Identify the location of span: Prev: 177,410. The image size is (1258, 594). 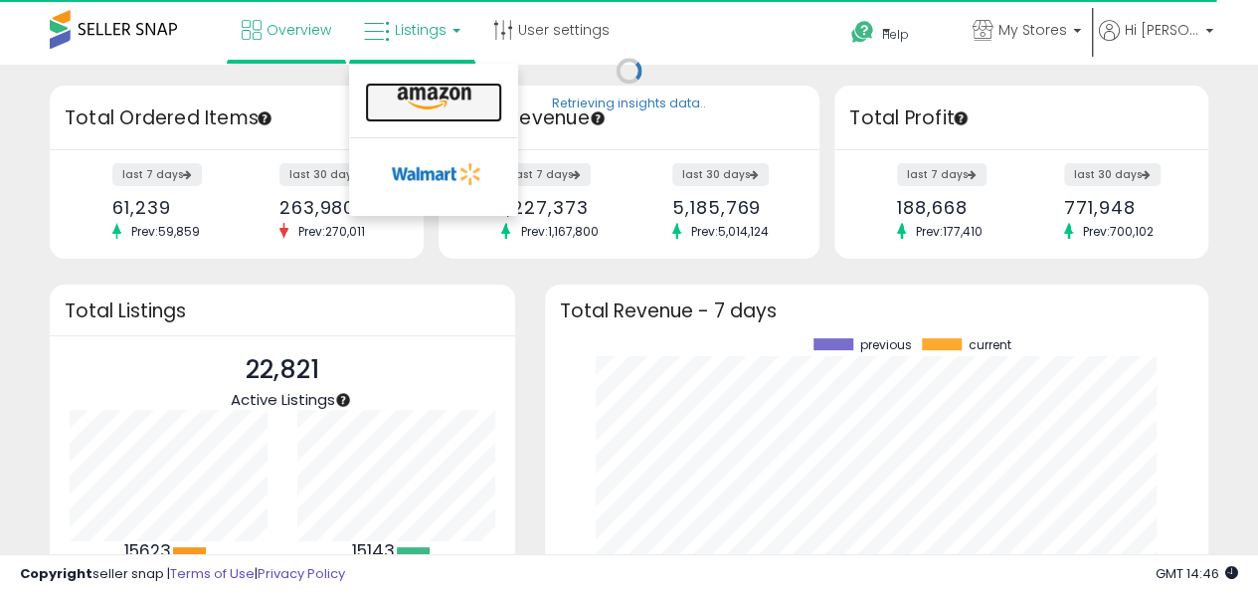
(949, 231).